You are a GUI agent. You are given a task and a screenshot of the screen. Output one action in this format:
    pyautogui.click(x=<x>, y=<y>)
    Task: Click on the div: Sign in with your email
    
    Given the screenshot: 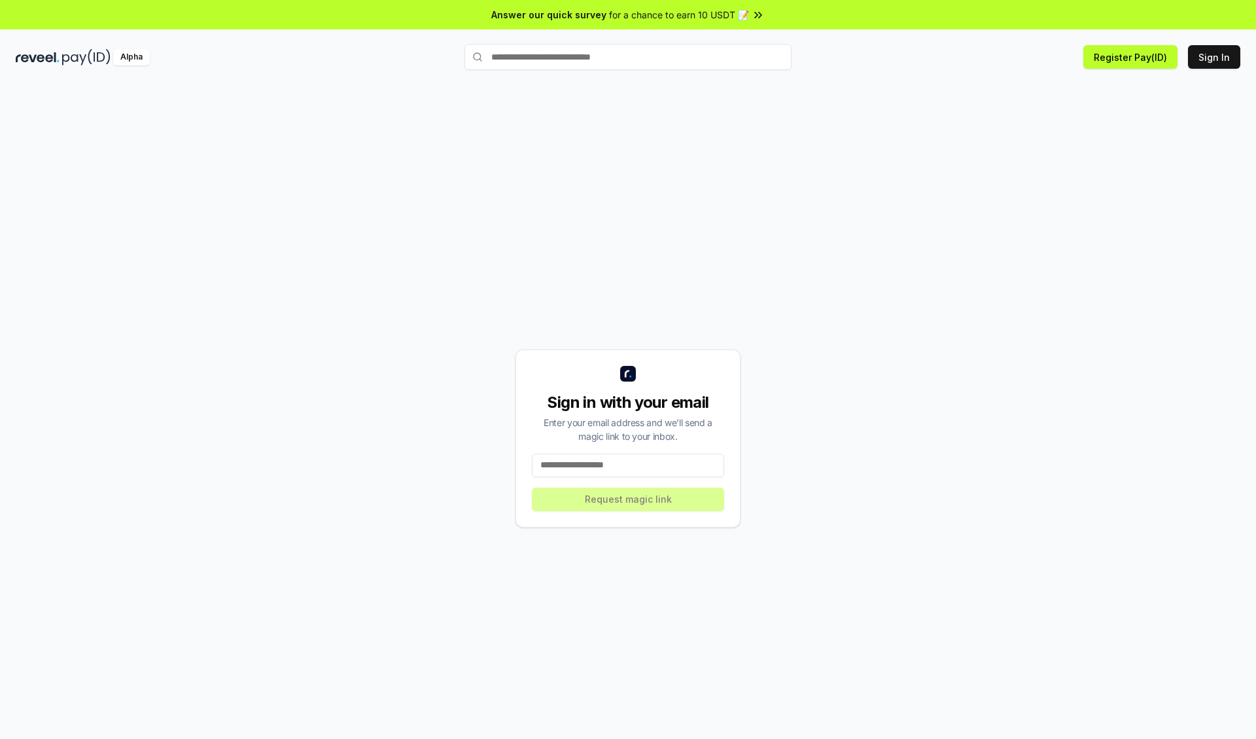 What is the action you would take?
    pyautogui.click(x=628, y=402)
    